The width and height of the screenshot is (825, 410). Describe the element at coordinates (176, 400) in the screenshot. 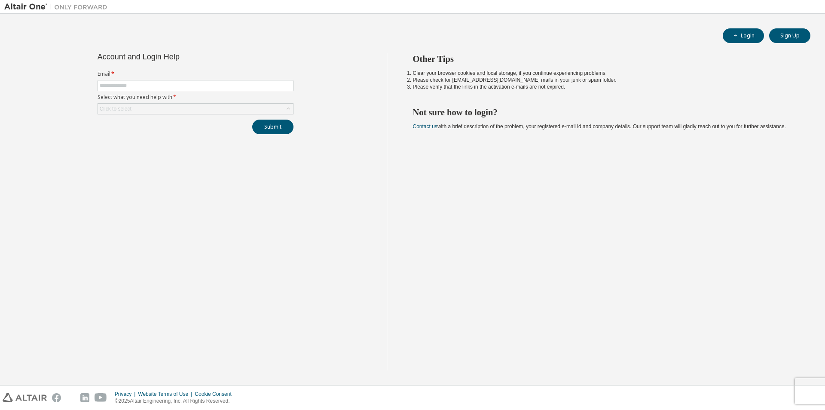

I see `p: © 2025 Altair Engineering, Inc. All Rights Reserved.` at that location.